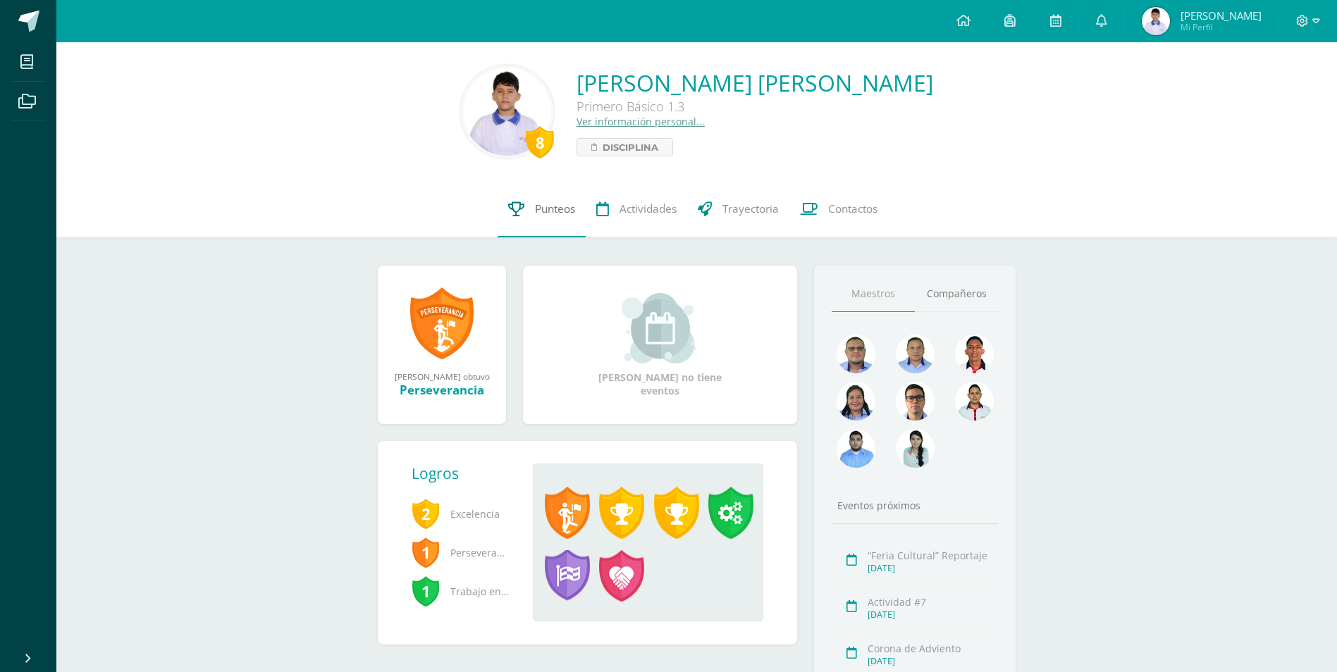  Describe the element at coordinates (461, 514) in the screenshot. I see `span: Excelencia` at that location.